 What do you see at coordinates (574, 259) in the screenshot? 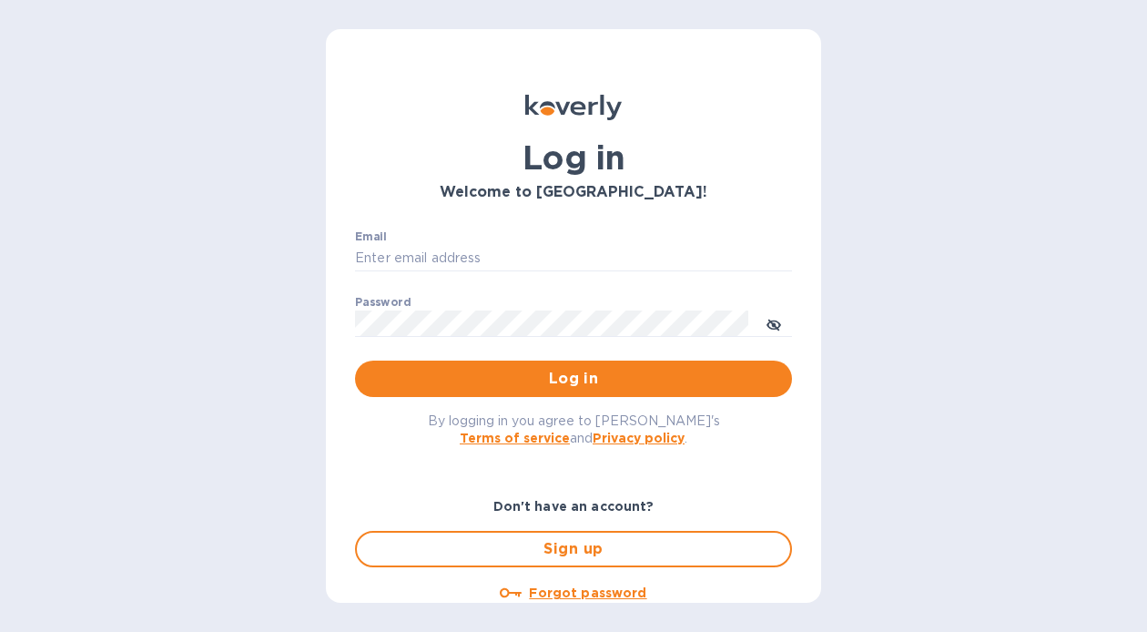
I see `input: Enter email address` at bounding box center [574, 259].